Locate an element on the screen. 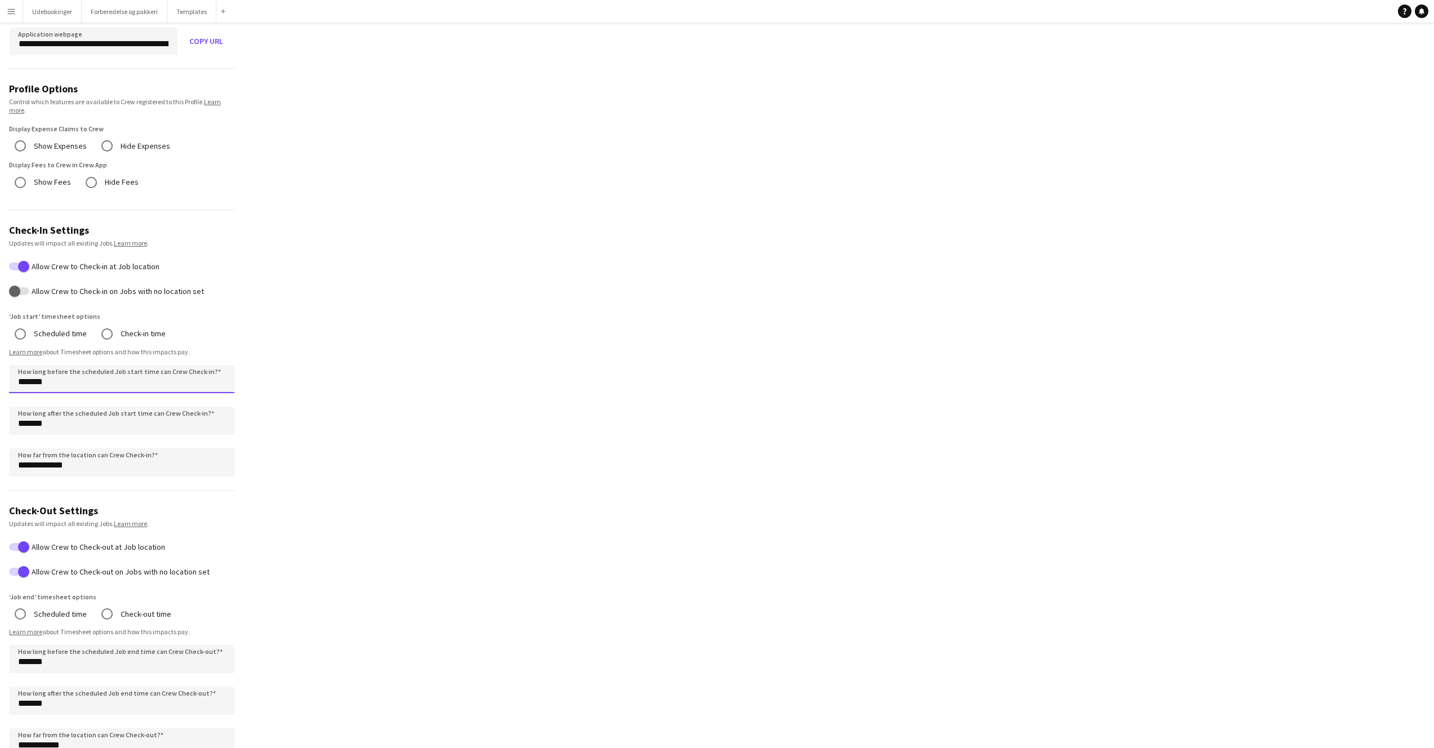 Image resolution: width=1434 pixels, height=748 pixels. button: Udebookinger is located at coordinates (52, 11).